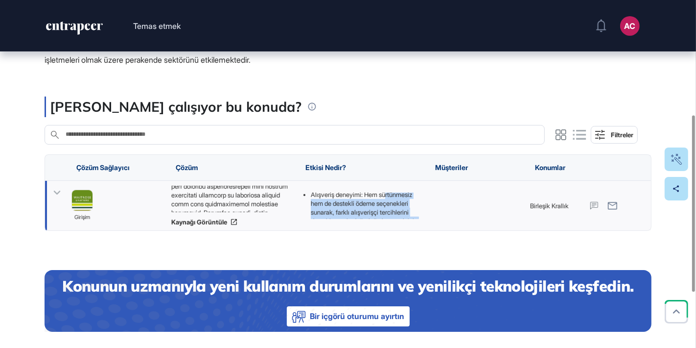 The image size is (696, 348). What do you see at coordinates (551, 167) in the screenshot?
I see `font: Konumlar` at bounding box center [551, 167].